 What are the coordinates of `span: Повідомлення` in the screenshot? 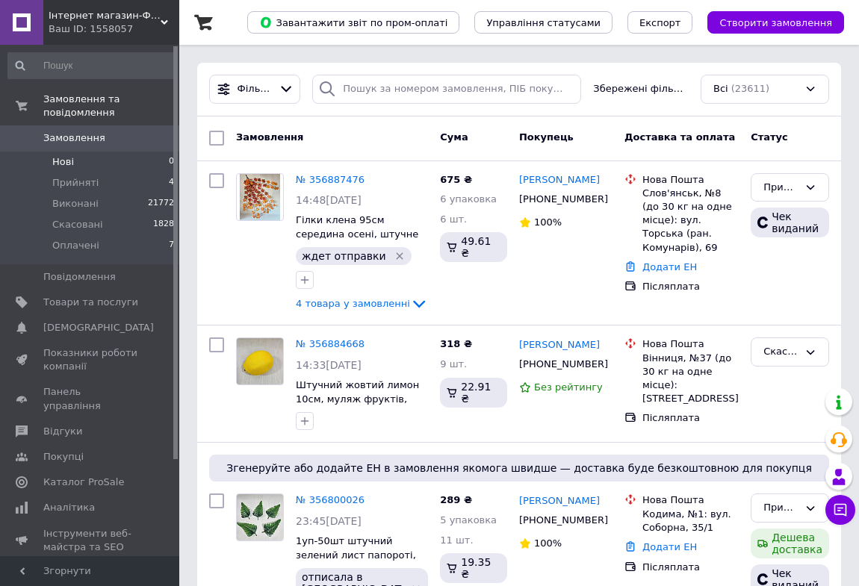 It's located at (79, 277).